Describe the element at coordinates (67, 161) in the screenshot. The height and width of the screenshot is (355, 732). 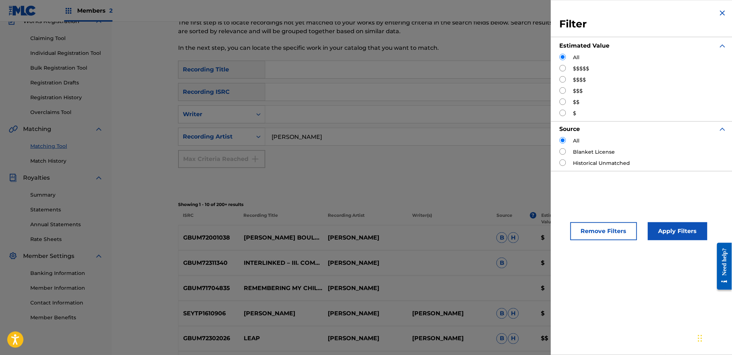
I see `a: Match History` at that location.